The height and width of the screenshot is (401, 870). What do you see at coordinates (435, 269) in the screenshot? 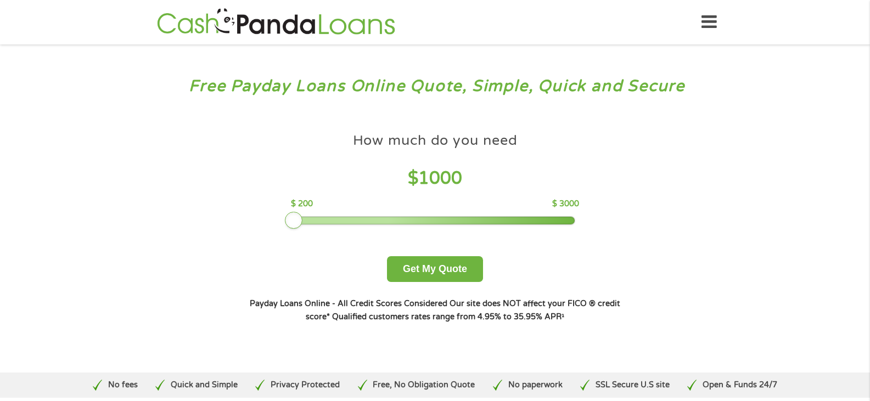
I see `button: Get My Quote` at bounding box center [435, 269].